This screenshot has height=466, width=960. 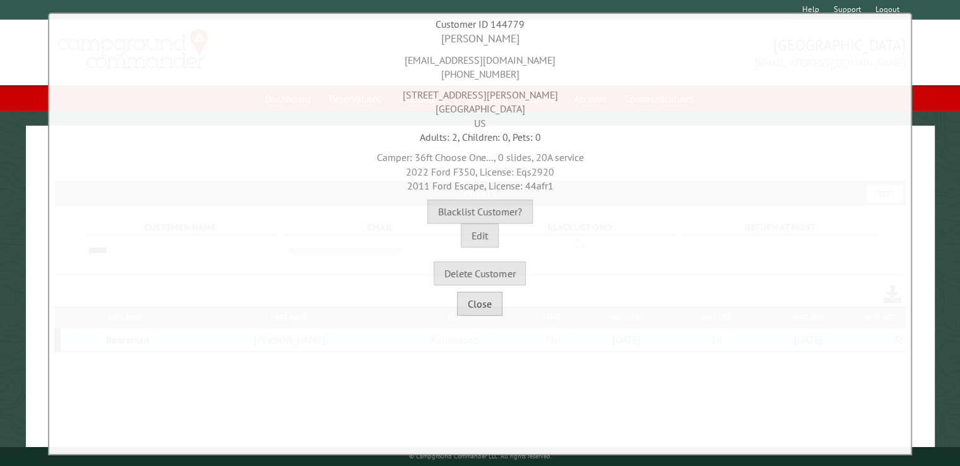 I want to click on div: Adults: 2, Children: 0, Pets: 0, so click(x=480, y=137).